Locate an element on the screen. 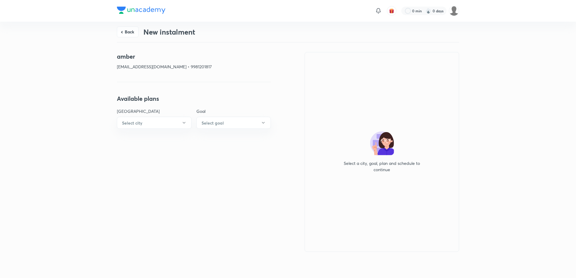 This screenshot has width=576, height=278. img: avatar is located at coordinates (391, 11).